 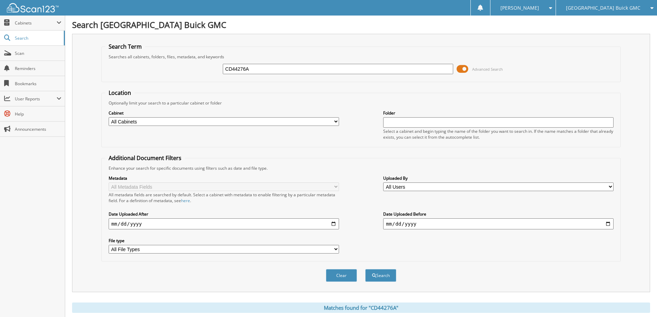 What do you see at coordinates (38, 53) in the screenshot?
I see `span: Scan` at bounding box center [38, 53].